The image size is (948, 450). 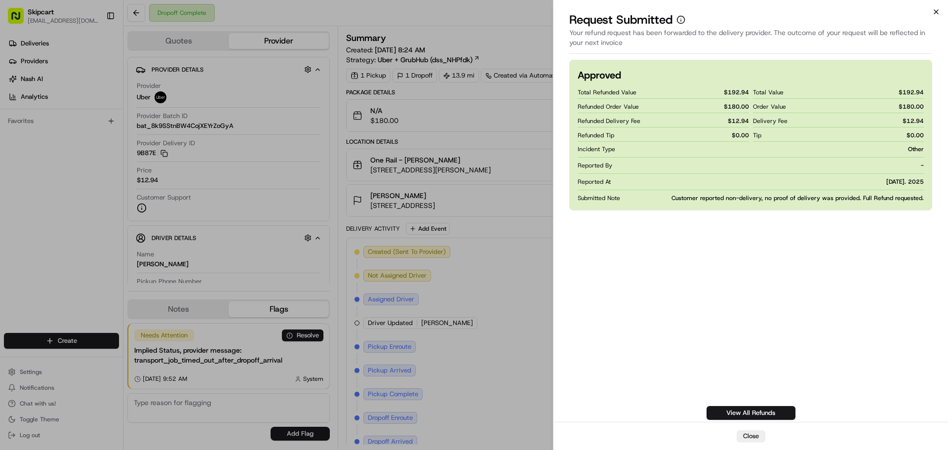 What do you see at coordinates (599, 198) in the screenshot?
I see `span: Submitted Note` at bounding box center [599, 198].